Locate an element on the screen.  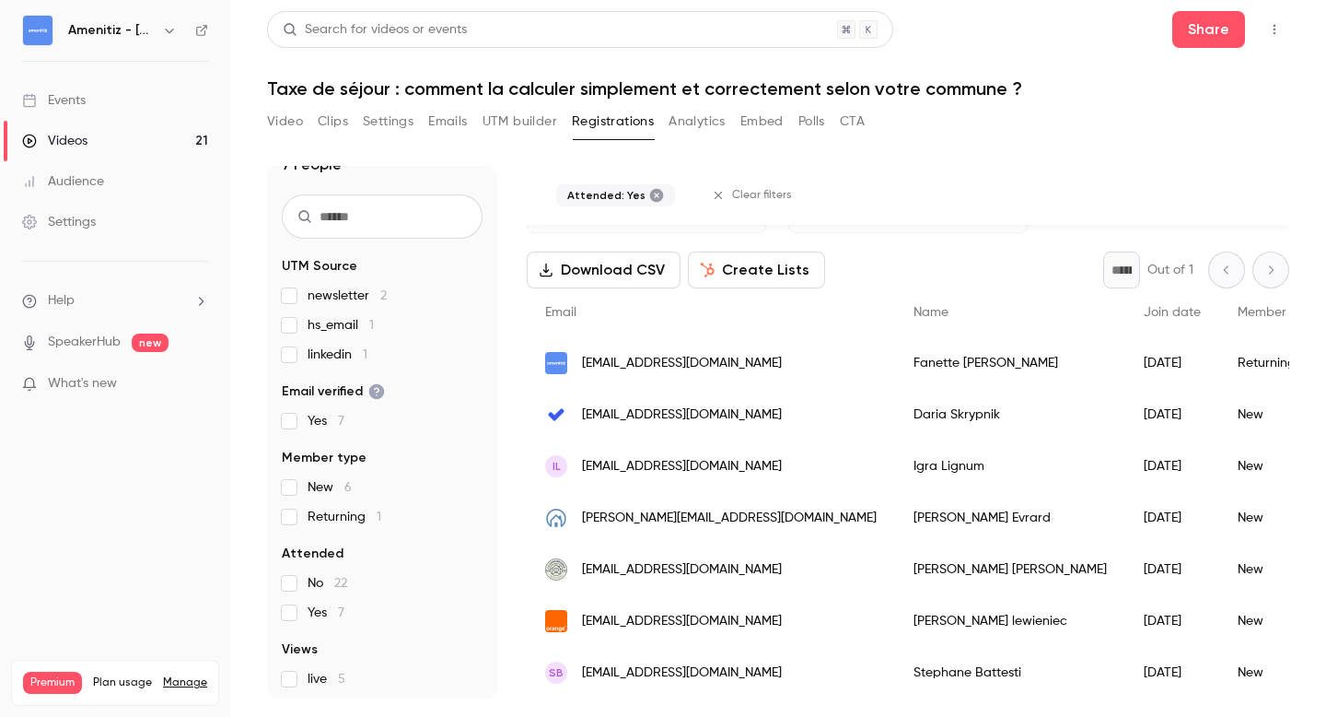
a: Manage is located at coordinates (185, 682).